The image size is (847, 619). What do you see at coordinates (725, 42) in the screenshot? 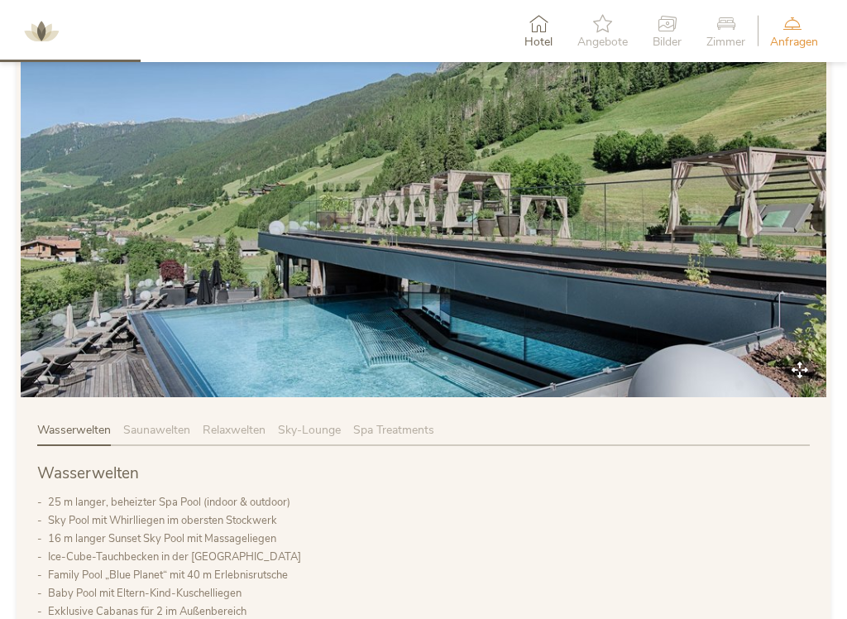
I see `span: Zimmer` at bounding box center [725, 42].